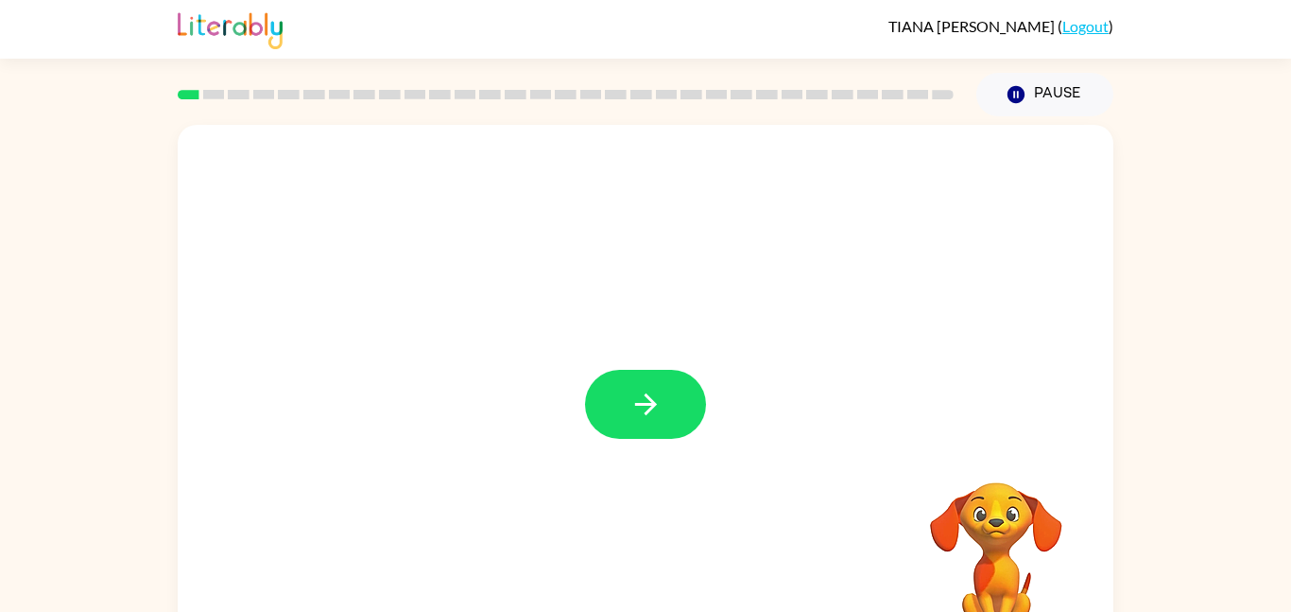  What do you see at coordinates (1085, 26) in the screenshot?
I see `a: Logout` at bounding box center [1085, 26].